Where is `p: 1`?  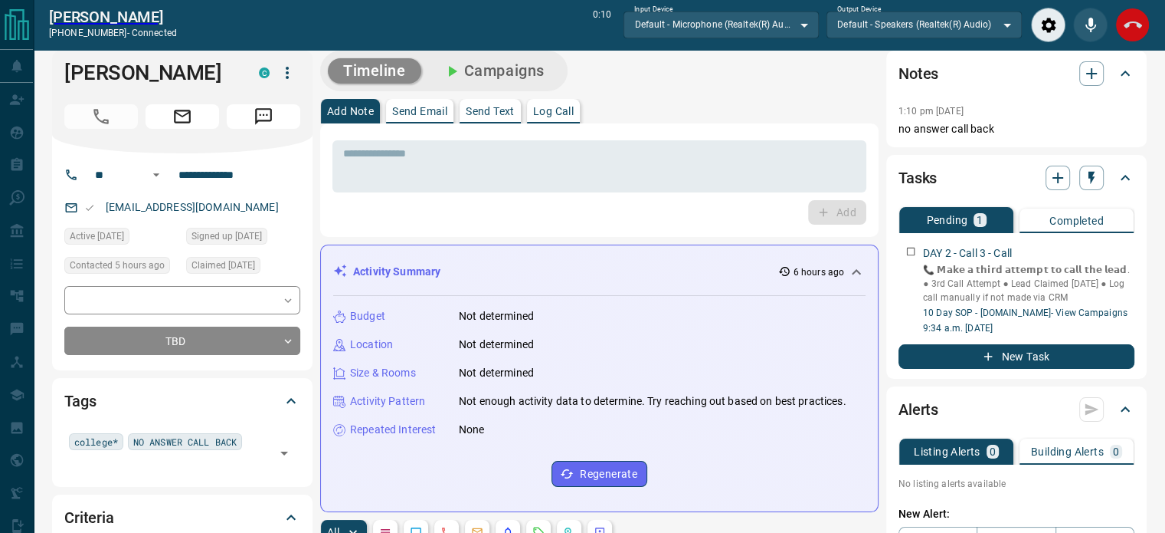
p: 1 is located at coordinates (980, 220).